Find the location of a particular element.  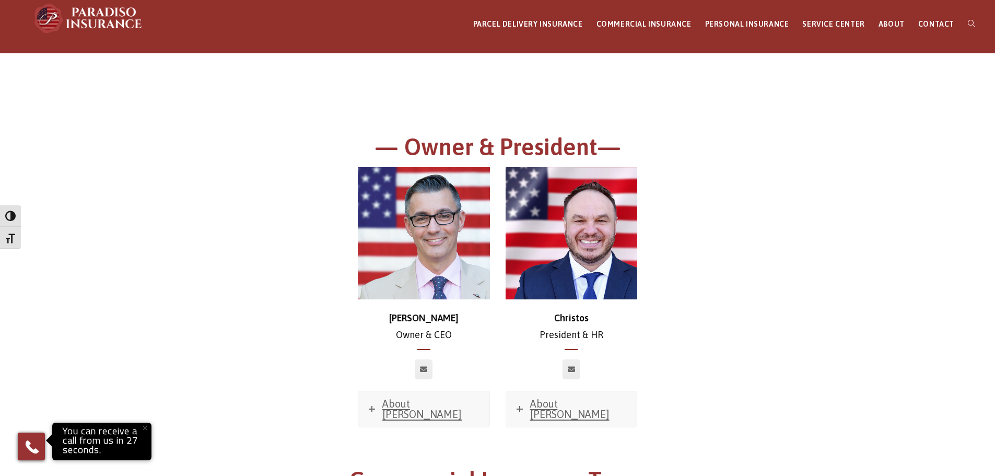

p: President & HR is located at coordinates (571, 326).